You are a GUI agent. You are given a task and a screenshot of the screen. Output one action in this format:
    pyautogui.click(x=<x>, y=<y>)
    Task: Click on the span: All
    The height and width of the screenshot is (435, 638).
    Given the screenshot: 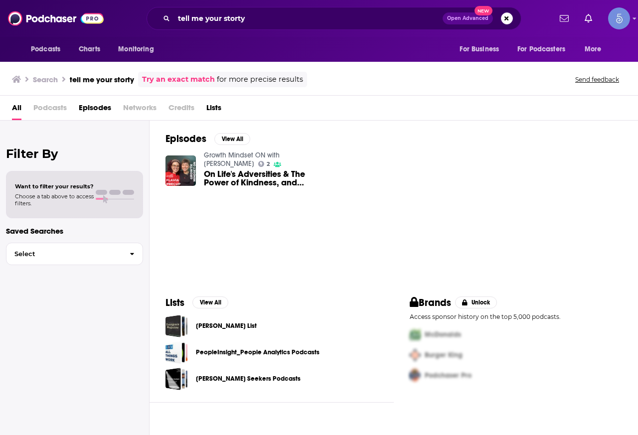 What is the action you would take?
    pyautogui.click(x=16, y=110)
    